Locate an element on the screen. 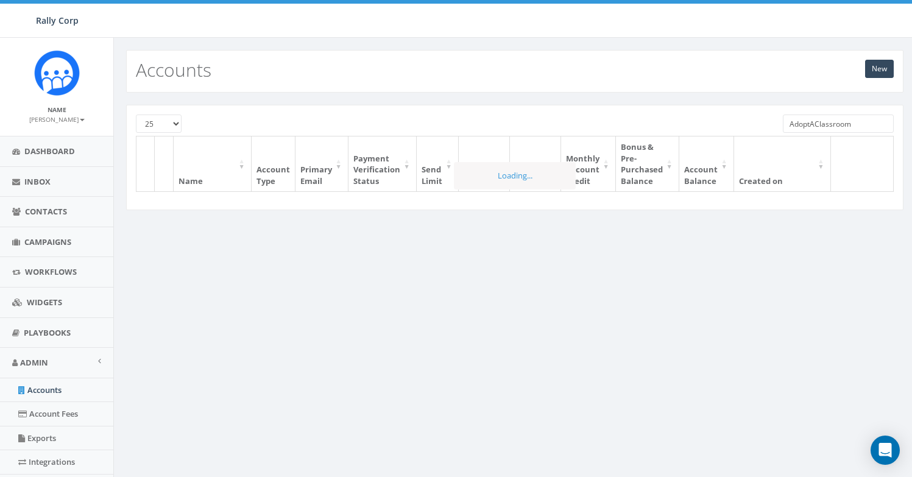 This screenshot has width=912, height=477. span: Dashboard is located at coordinates (49, 151).